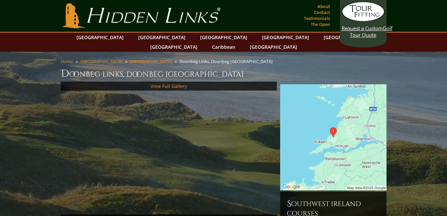 The height and width of the screenshot is (216, 447). Describe the element at coordinates (322, 12) in the screenshot. I see `a: Contact` at that location.